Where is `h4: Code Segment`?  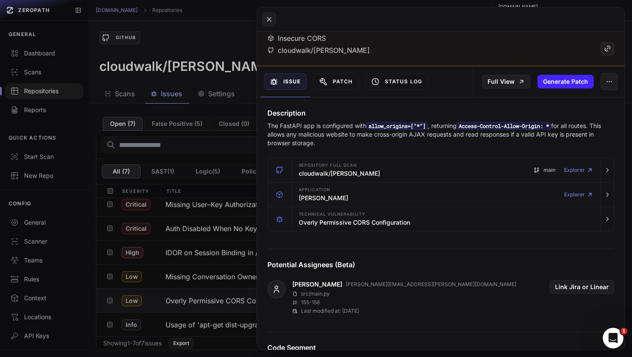
h4: Code Segment is located at coordinates (441, 348).